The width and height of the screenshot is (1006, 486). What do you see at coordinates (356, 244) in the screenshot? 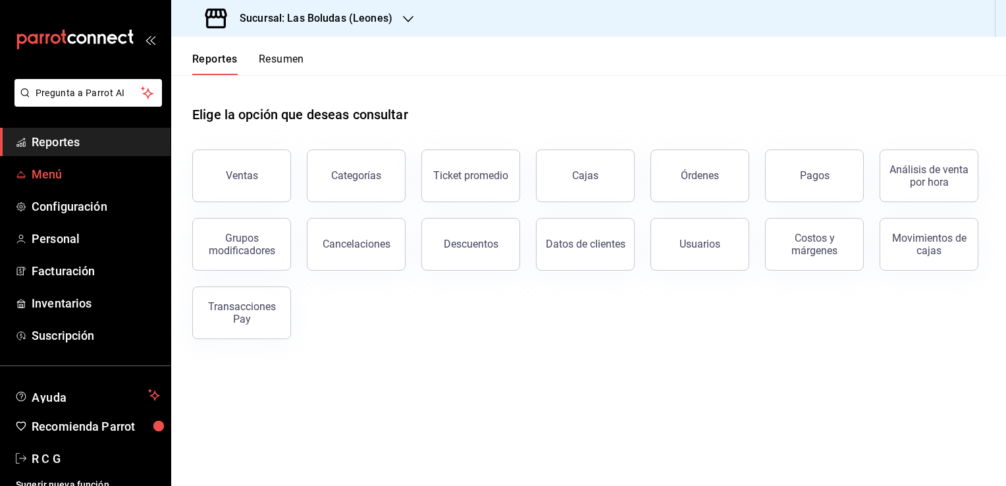
I see `button: Cancelaciones` at bounding box center [356, 244].